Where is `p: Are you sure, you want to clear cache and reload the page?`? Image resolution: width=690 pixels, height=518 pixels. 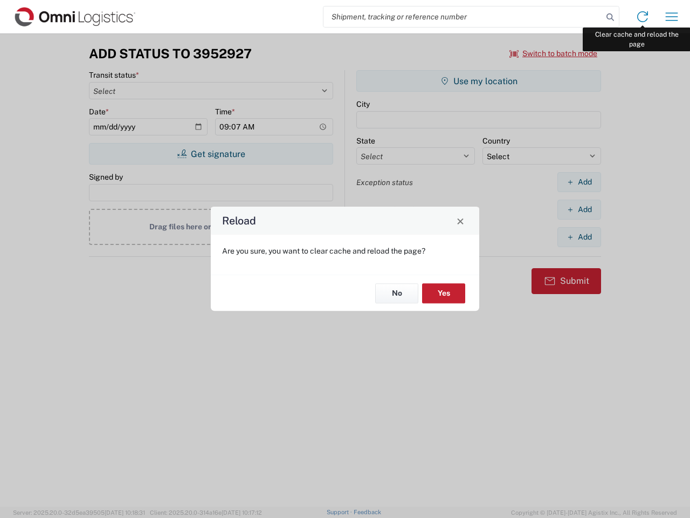
p: Are you sure, you want to clear cache and reload the page? is located at coordinates (345, 251).